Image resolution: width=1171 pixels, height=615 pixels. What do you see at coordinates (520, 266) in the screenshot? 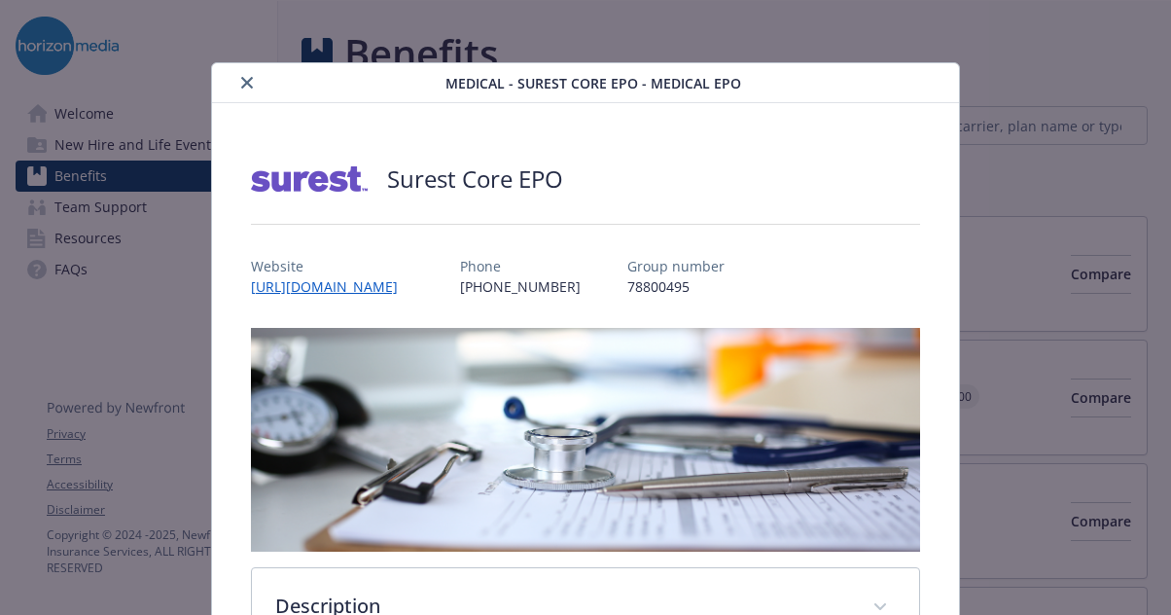
I see `p: Phone` at bounding box center [520, 266].